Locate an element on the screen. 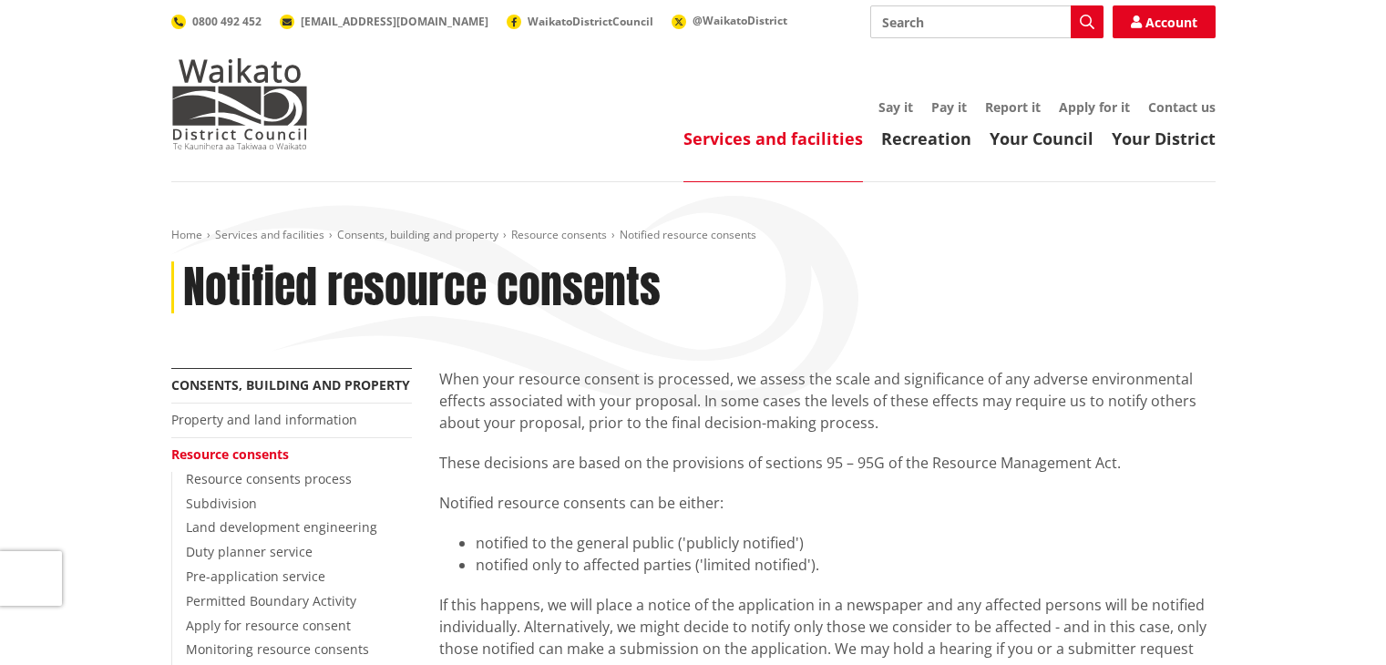  span: 0800 492 452 is located at coordinates (227, 21).